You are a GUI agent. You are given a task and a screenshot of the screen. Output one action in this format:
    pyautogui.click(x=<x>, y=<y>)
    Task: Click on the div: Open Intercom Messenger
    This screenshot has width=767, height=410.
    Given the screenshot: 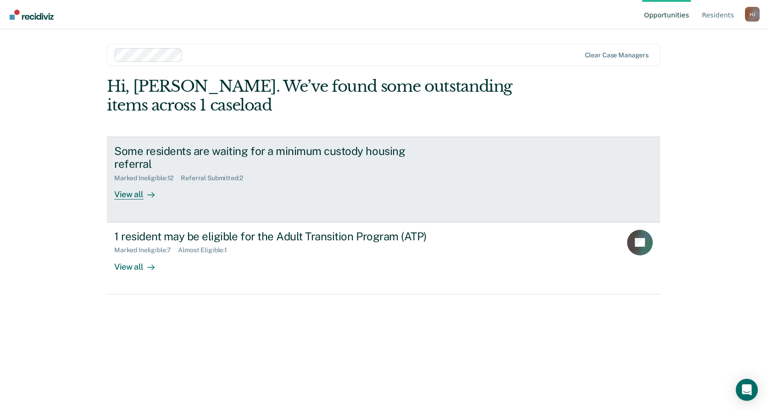 What is the action you would take?
    pyautogui.click(x=746, y=390)
    